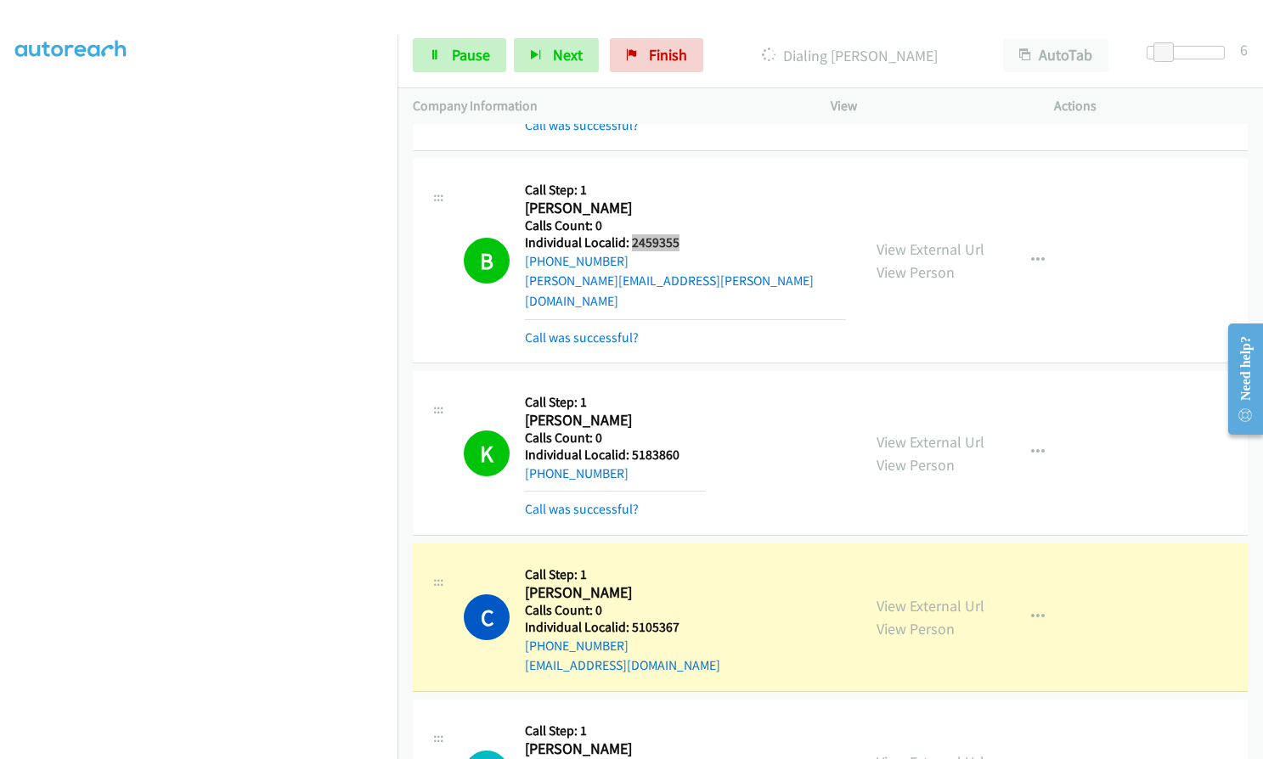  What do you see at coordinates (487, 453) in the screenshot?
I see `h1: K` at bounding box center [487, 453].